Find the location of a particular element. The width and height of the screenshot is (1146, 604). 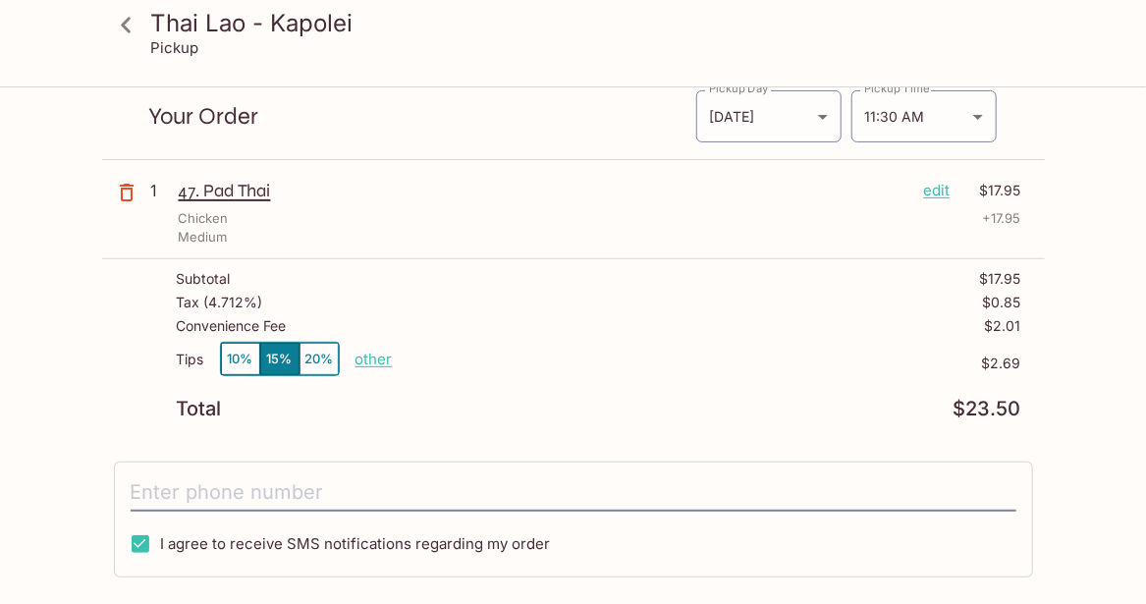

p: Medium is located at coordinates (203, 237).